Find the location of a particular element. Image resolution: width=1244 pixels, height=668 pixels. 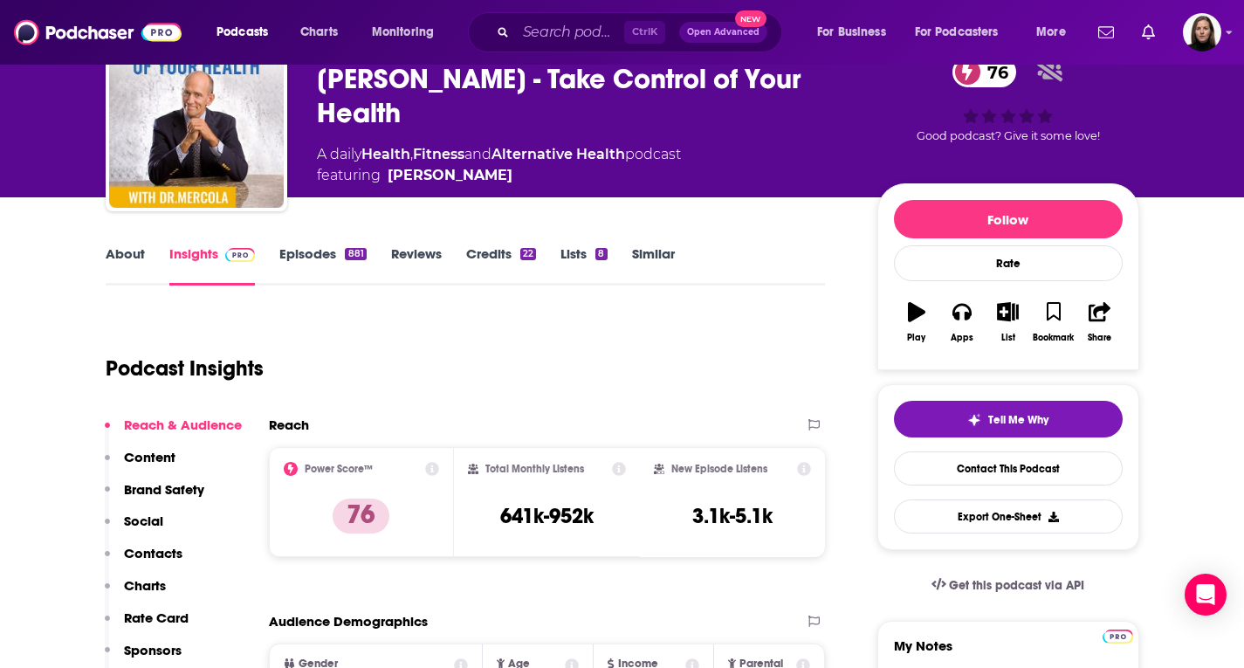

h2: New Episode Listens is located at coordinates (719, 469).